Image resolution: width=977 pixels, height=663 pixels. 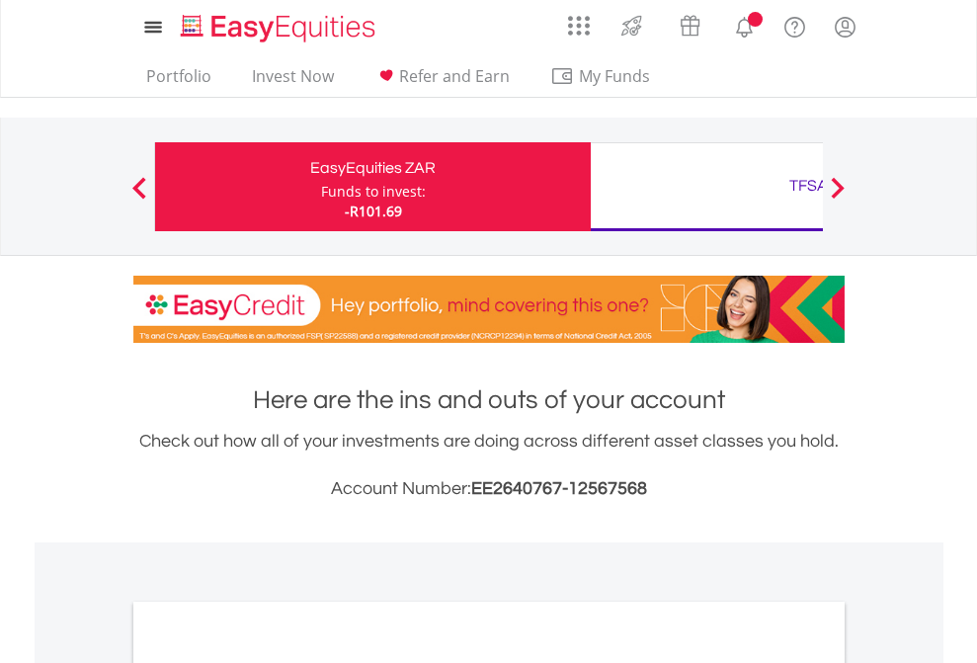 I want to click on span: EE2640767-12567568, so click(x=559, y=488).